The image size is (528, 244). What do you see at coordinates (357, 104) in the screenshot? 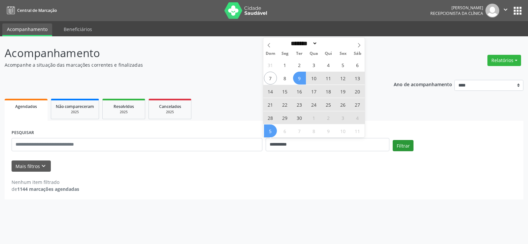
I see `span: Setembro 27, 2025` at bounding box center [357, 104].